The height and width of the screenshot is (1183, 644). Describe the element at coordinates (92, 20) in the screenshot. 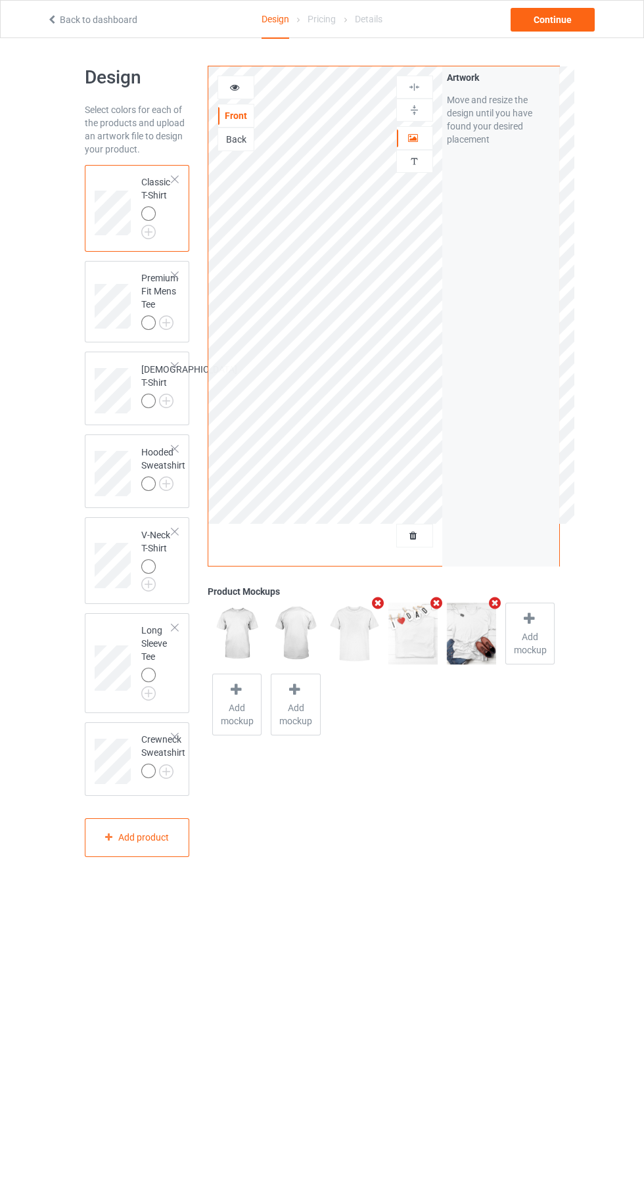

I see `a: Back to dashboard` at that location.